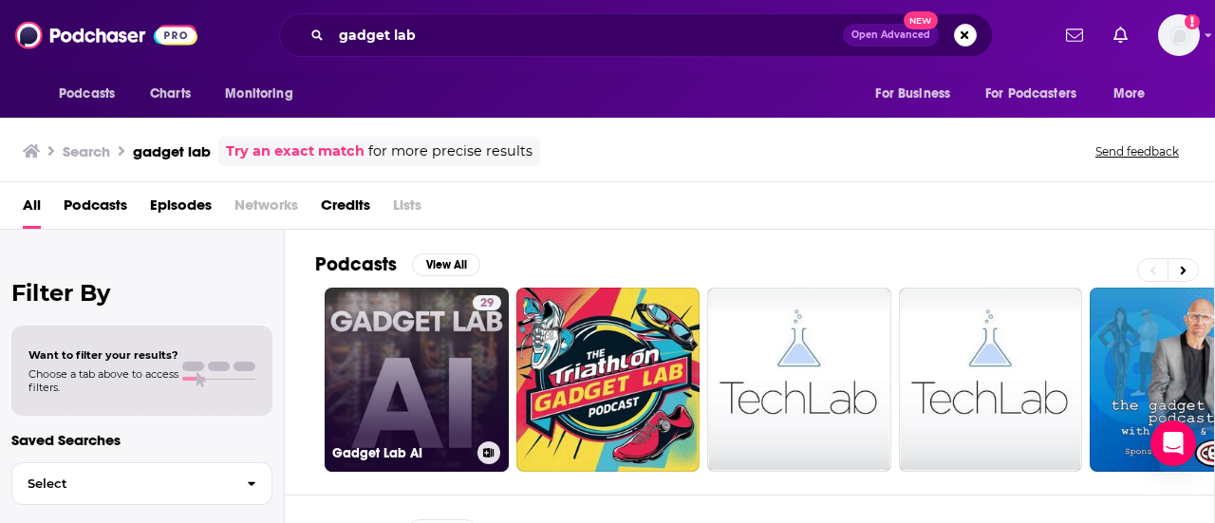 The width and height of the screenshot is (1215, 523). Describe the element at coordinates (95, 209) in the screenshot. I see `a: Podcasts` at that location.